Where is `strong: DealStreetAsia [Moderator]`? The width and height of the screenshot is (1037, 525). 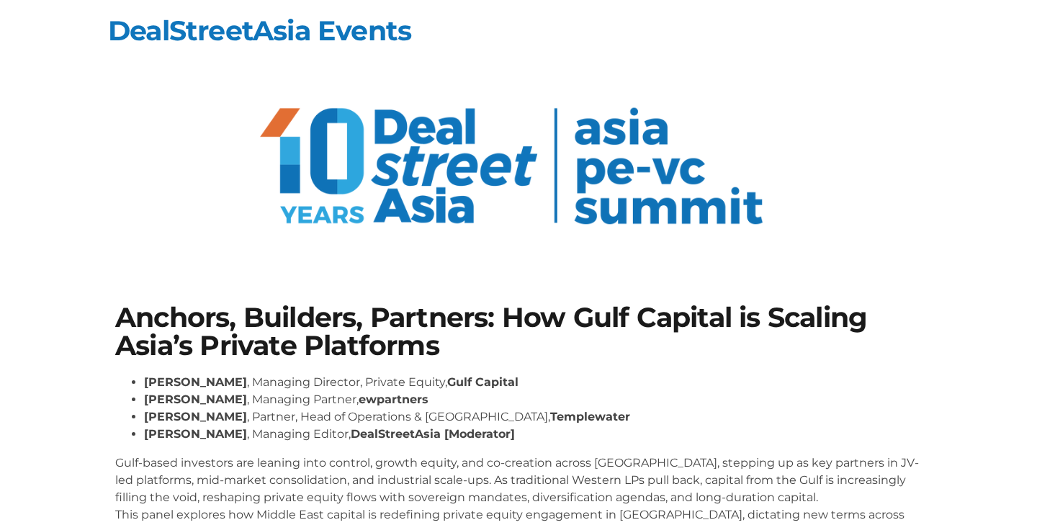 strong: DealStreetAsia [Moderator] is located at coordinates (433, 433).